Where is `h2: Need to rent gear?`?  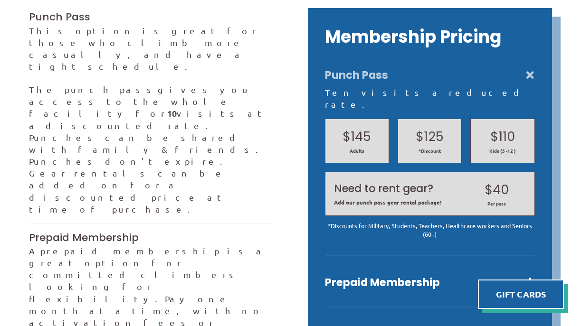
h2: Need to rent gear? is located at coordinates (397, 189).